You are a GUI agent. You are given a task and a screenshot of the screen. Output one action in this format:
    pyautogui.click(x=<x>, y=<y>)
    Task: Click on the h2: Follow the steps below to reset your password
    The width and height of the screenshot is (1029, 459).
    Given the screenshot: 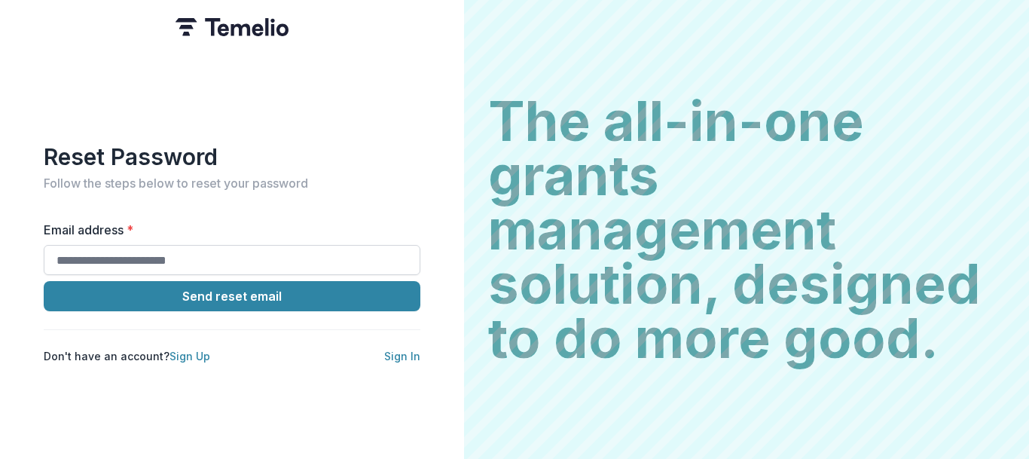 What is the action you would take?
    pyautogui.click(x=232, y=183)
    